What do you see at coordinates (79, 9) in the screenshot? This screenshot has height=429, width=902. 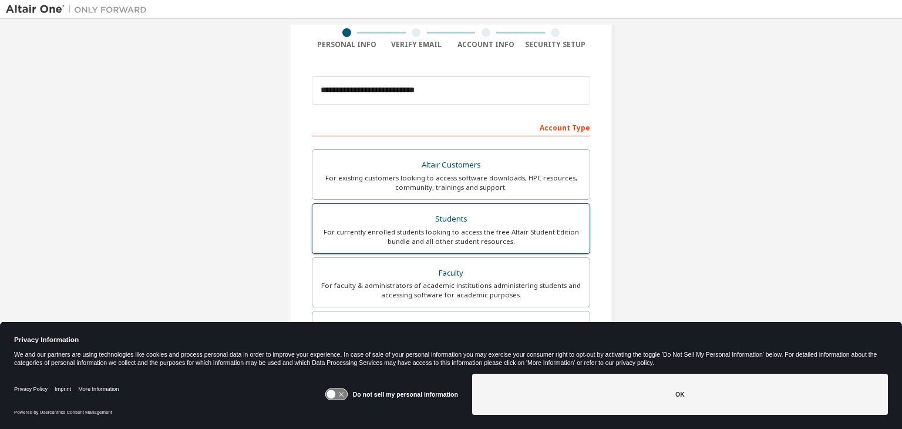 I see `img: Altair One` at bounding box center [79, 9].